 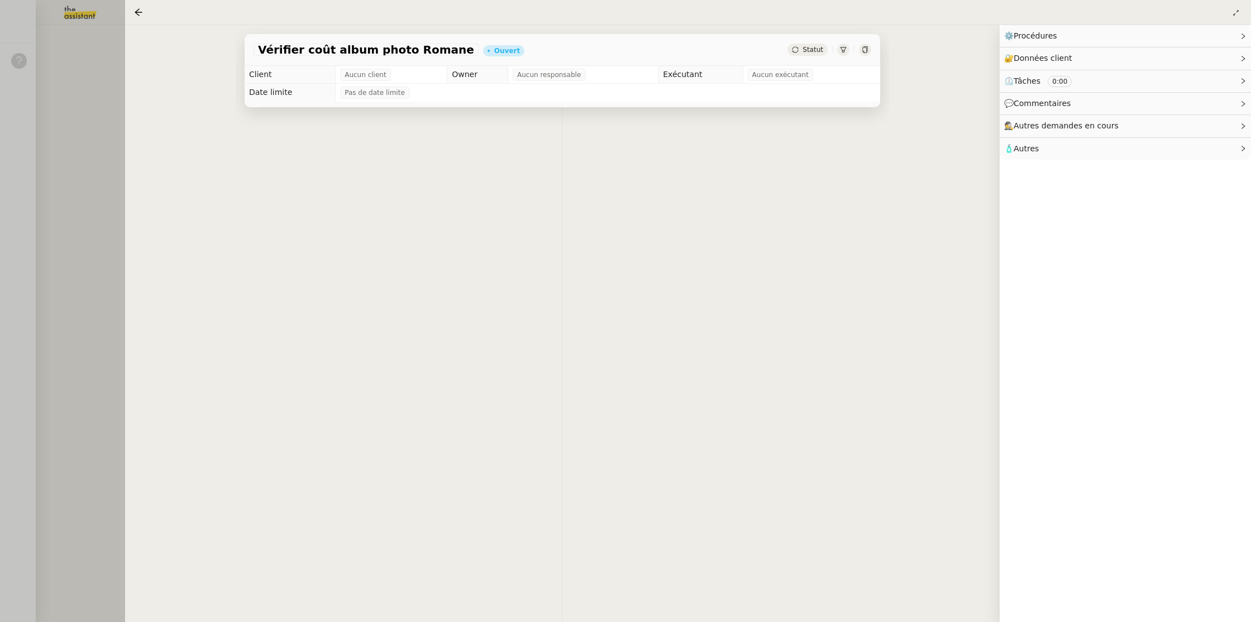 What do you see at coordinates (507, 51) in the screenshot?
I see `div: Ouvert` at bounding box center [507, 51].